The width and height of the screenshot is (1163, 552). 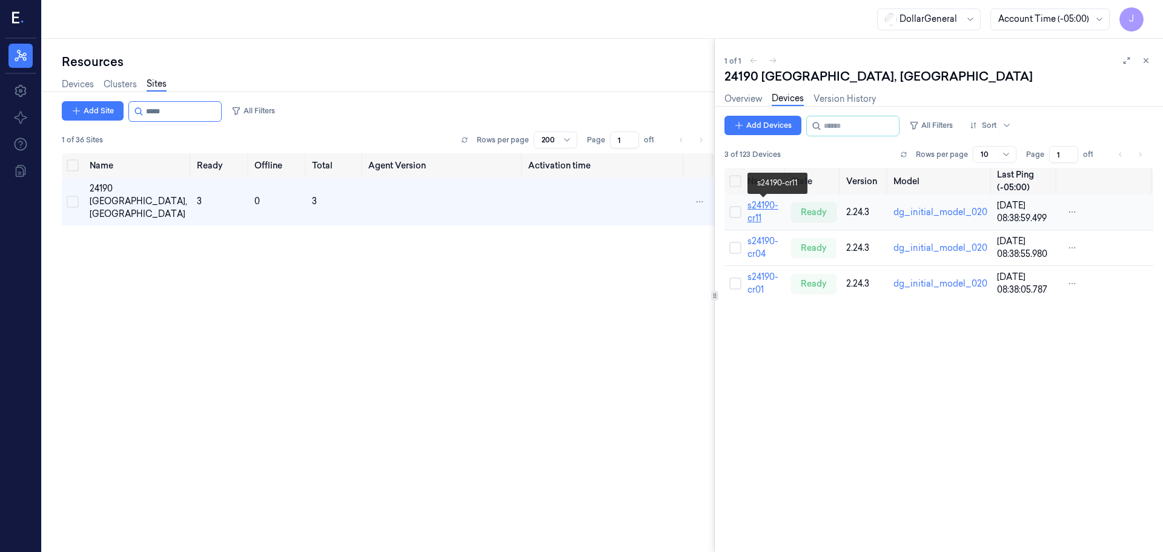 What do you see at coordinates (93, 111) in the screenshot?
I see `button: Add Site` at bounding box center [93, 111].